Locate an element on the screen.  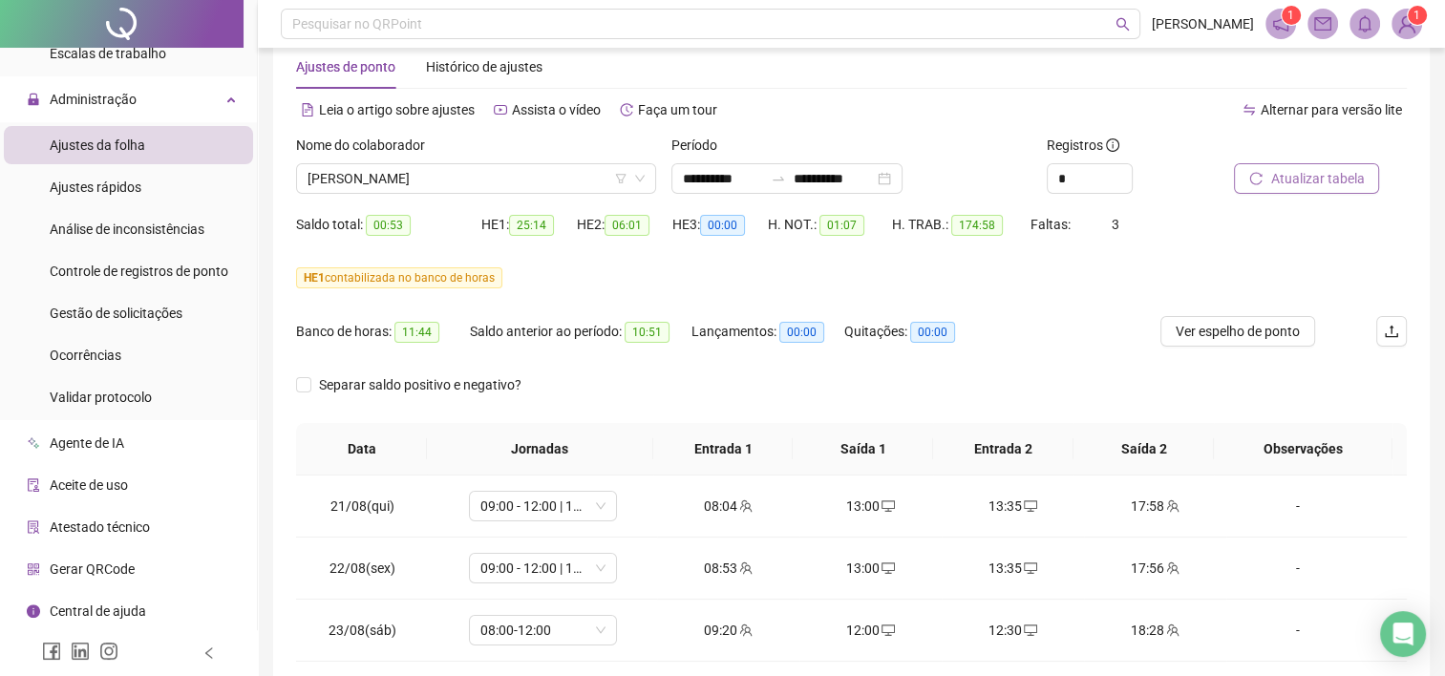
div: Banco de horas: is located at coordinates (383, 331).